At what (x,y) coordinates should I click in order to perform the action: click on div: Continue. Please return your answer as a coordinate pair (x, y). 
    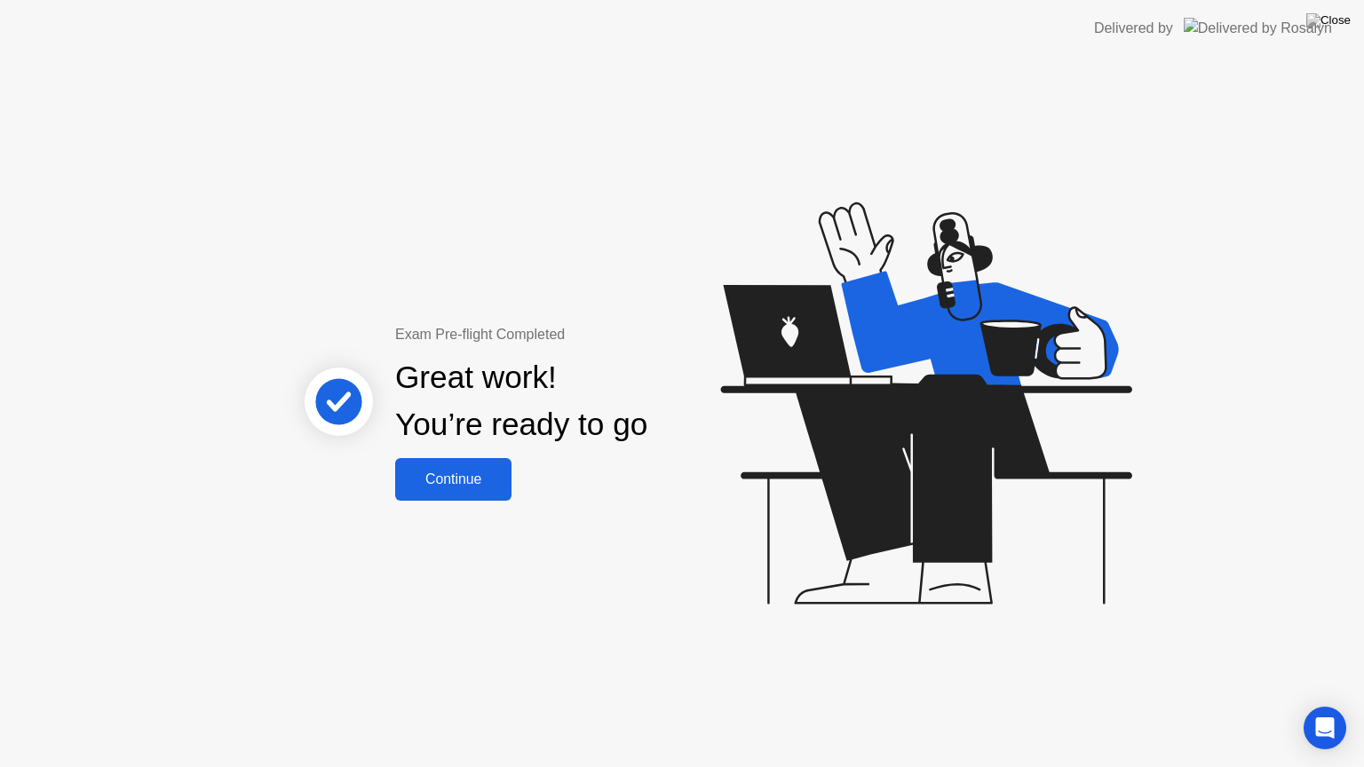
    Looking at the image, I should click on (453, 480).